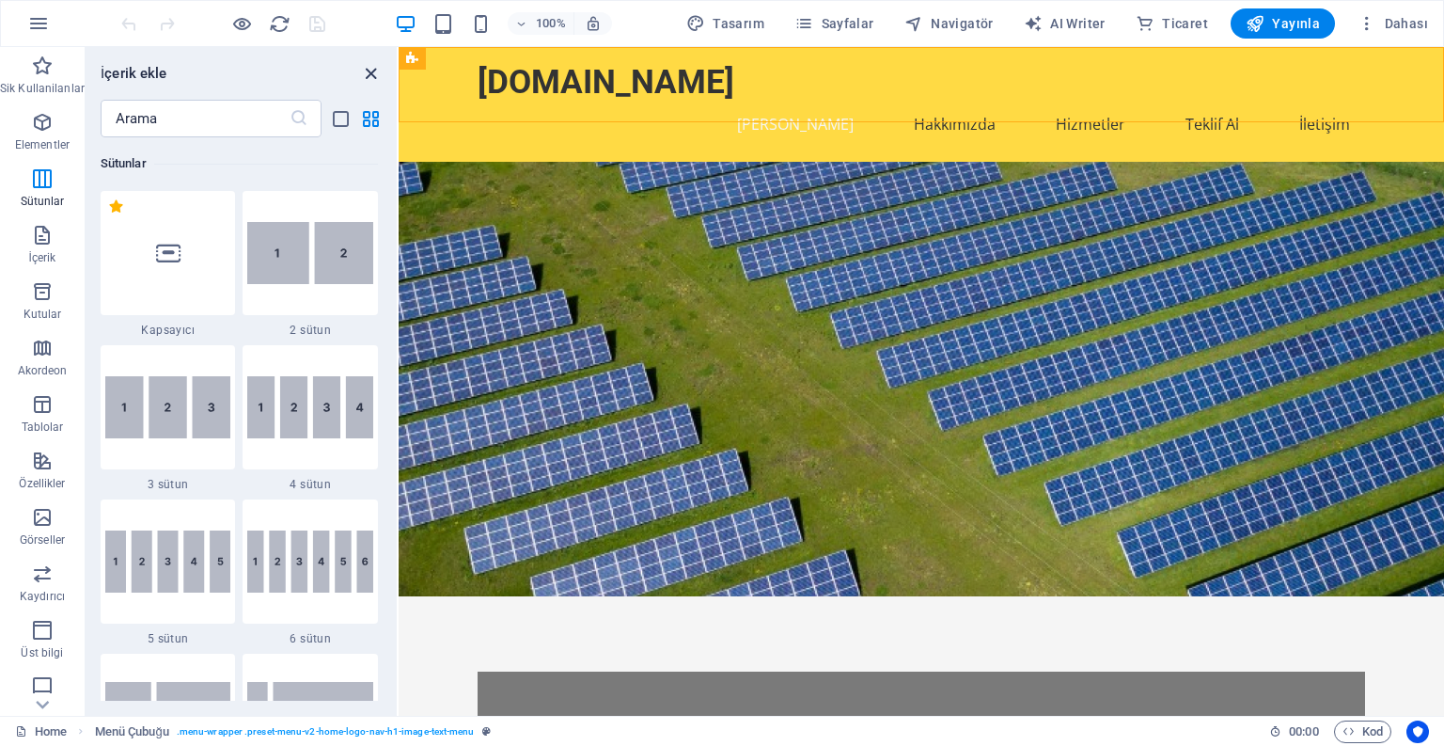 The width and height of the screenshot is (1444, 746). I want to click on button: Sayfalar, so click(834, 24).